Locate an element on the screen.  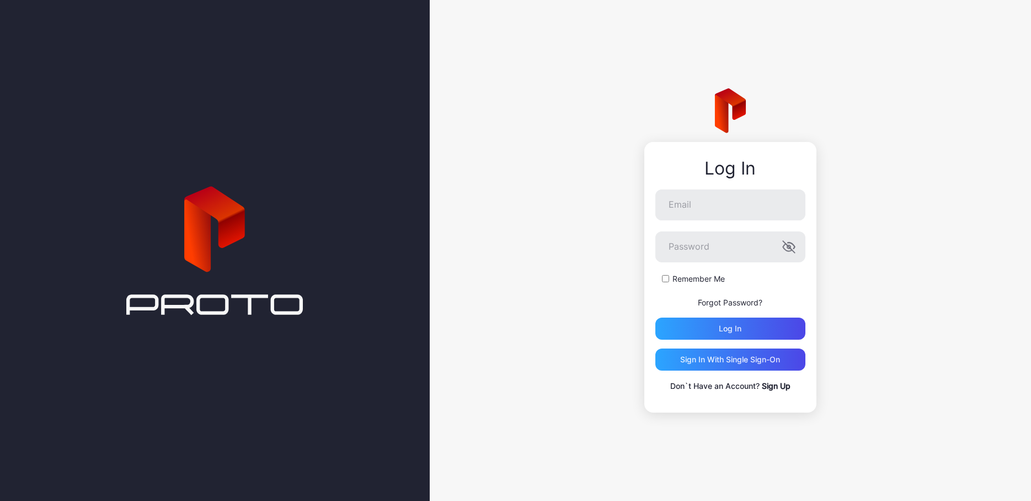
div: Log In is located at coordinates (731, 168).